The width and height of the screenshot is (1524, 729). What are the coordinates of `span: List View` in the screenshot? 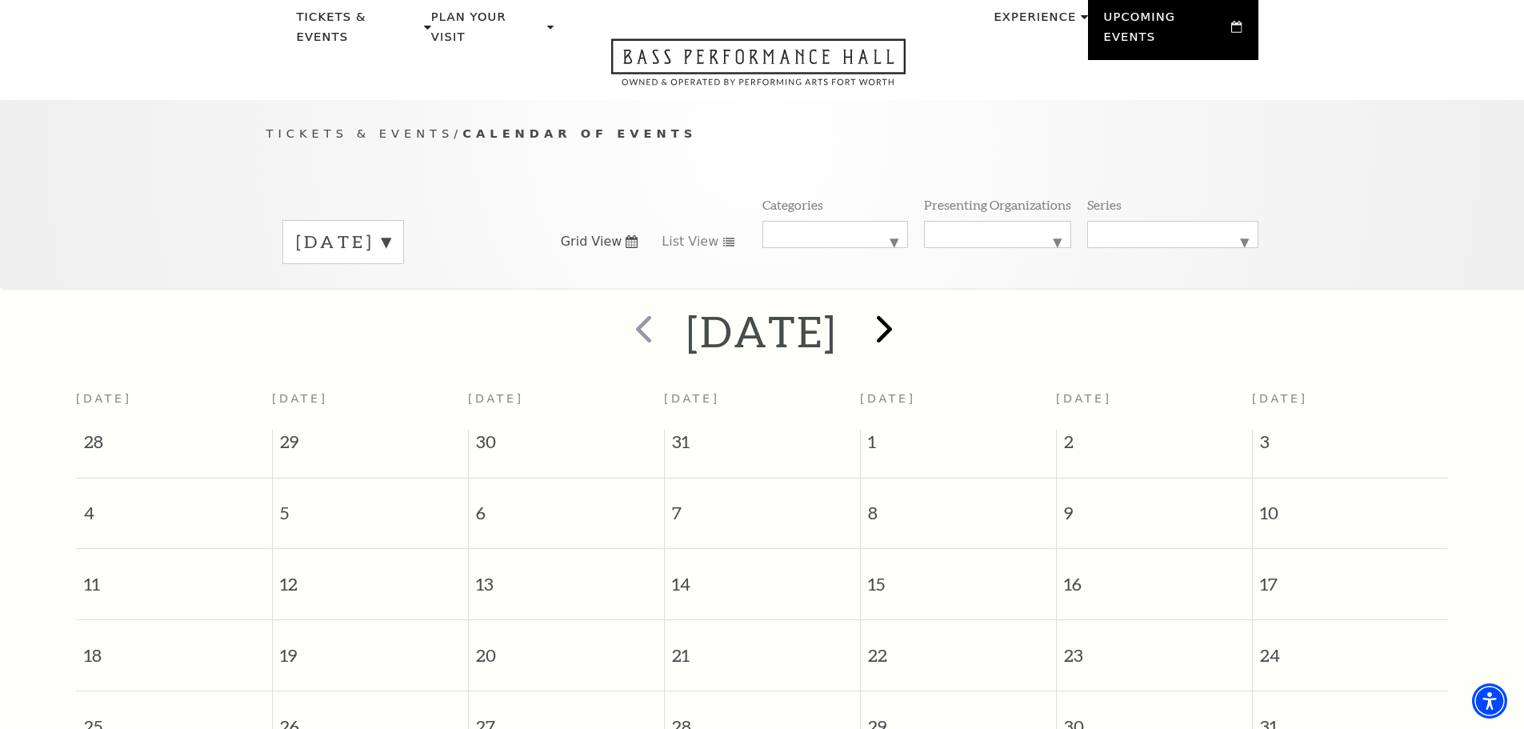 It's located at (690, 242).